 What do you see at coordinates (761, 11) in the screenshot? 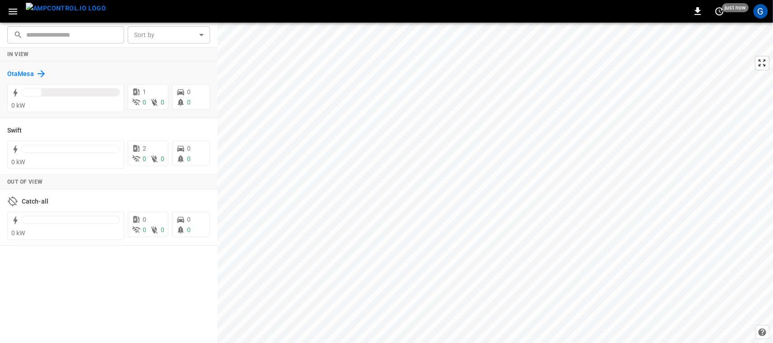
I see `div: profile-icon` at bounding box center [761, 11].